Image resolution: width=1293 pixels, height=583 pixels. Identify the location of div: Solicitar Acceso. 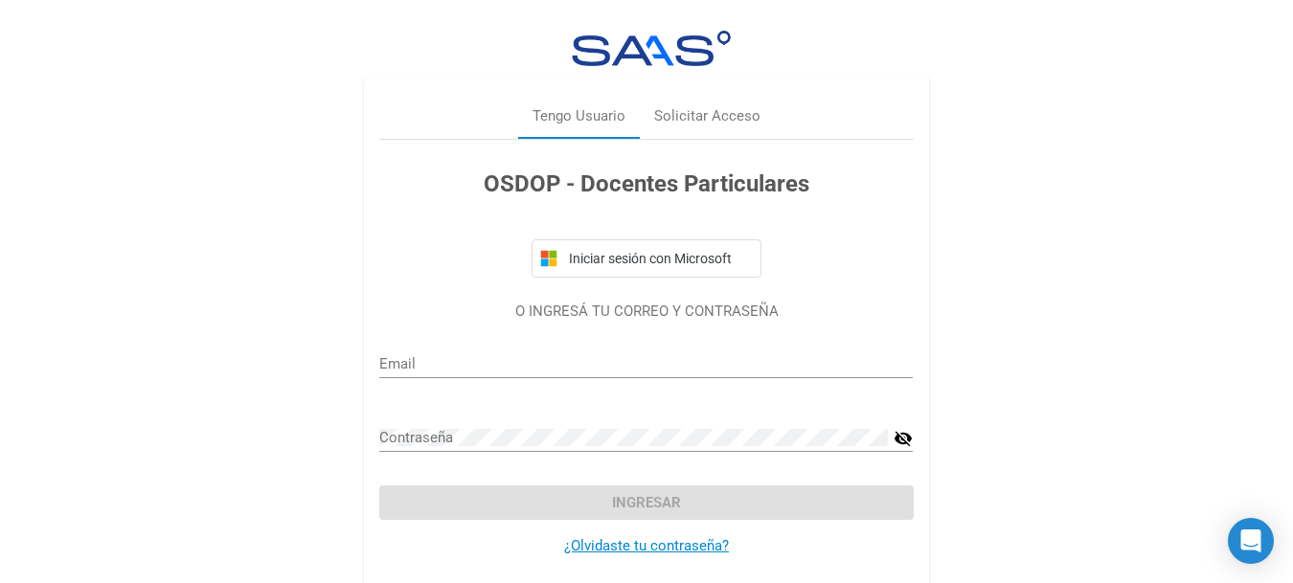
(707, 116).